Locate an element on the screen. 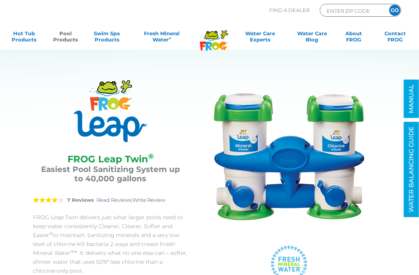 The height and width of the screenshot is (275, 419). a: PoolProducts is located at coordinates (65, 38).